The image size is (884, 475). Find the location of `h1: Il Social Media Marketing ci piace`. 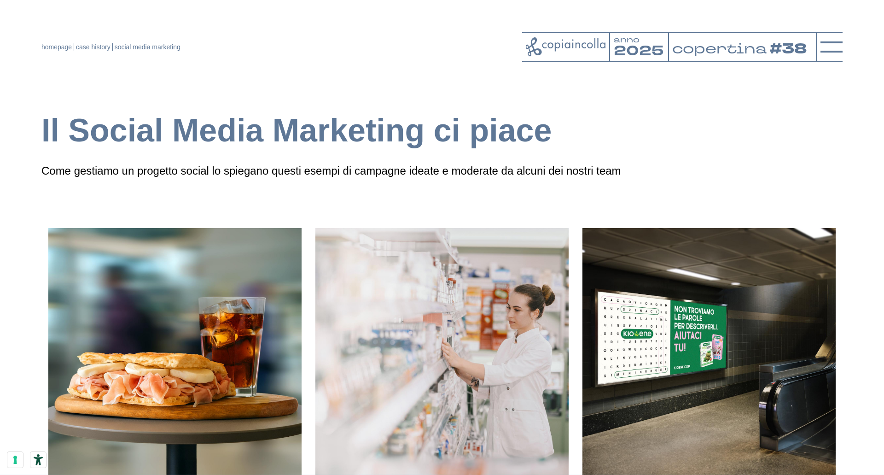

h1: Il Social Media Marketing ci piace is located at coordinates (442, 131).